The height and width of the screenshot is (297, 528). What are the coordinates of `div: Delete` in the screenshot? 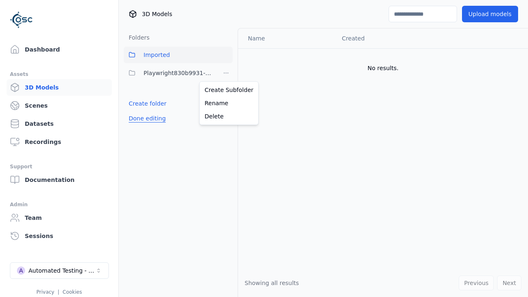 It's located at (229, 116).